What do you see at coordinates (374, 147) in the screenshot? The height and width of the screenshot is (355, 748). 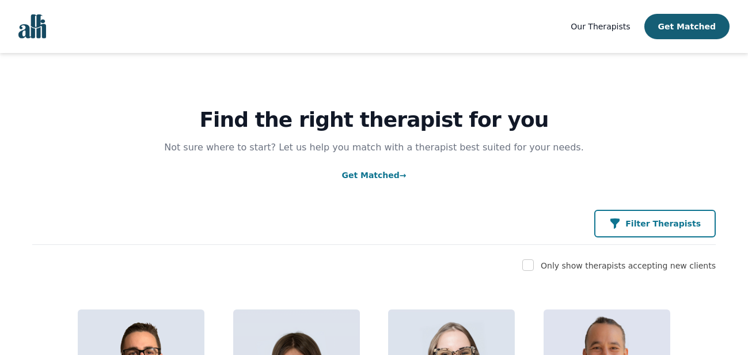 I see `p: Not sure where to start? Let us help you match with a therapist best suited for your needs.` at bounding box center [374, 147].